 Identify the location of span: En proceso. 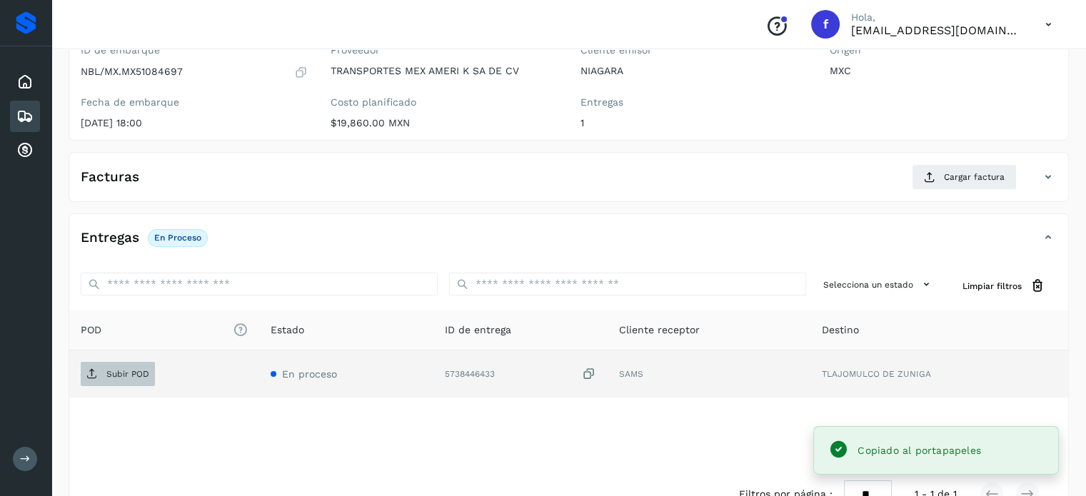
(309, 374).